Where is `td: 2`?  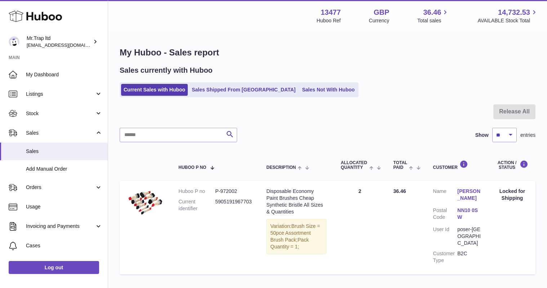 td: 2 is located at coordinates (360, 228).